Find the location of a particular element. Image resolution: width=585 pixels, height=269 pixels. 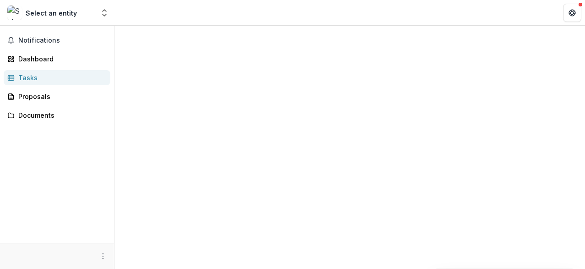

div: Proposals is located at coordinates (60, 96).